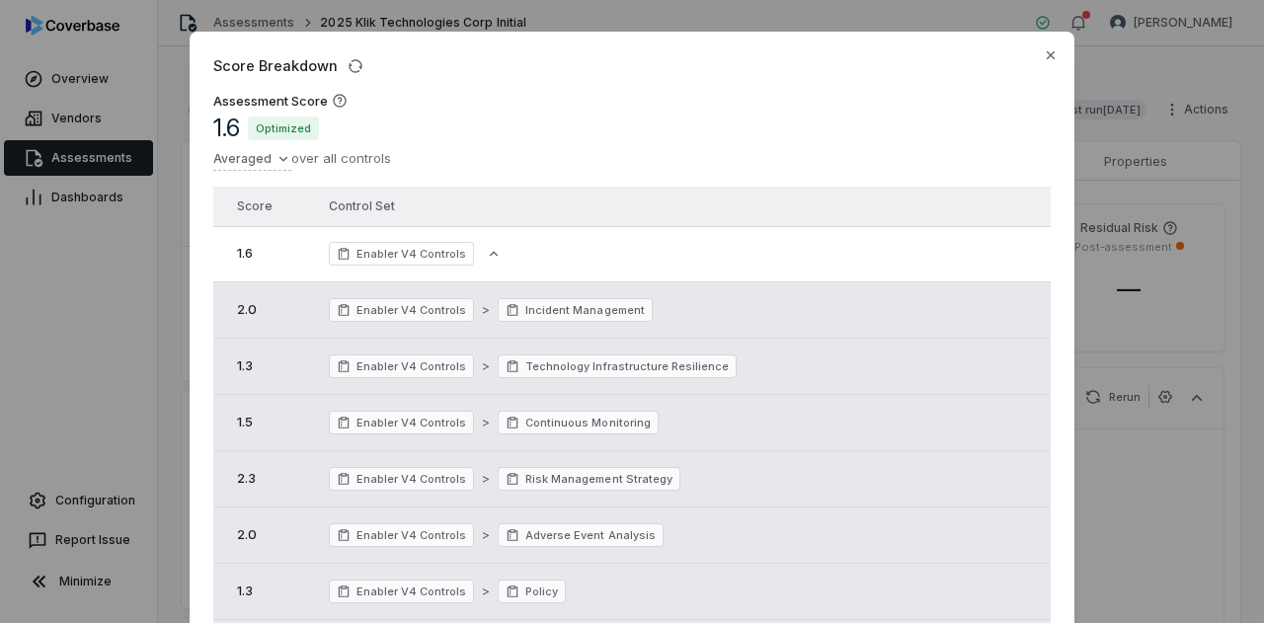 The image size is (1264, 623). What do you see at coordinates (599, 479) in the screenshot?
I see `span: Risk Management Strategy` at bounding box center [599, 479].